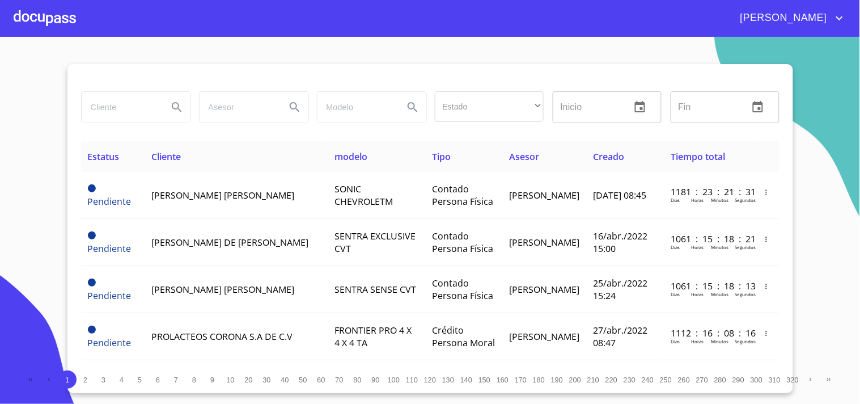 The width and height of the screenshot is (860, 404). I want to click on button: 80, so click(358, 379).